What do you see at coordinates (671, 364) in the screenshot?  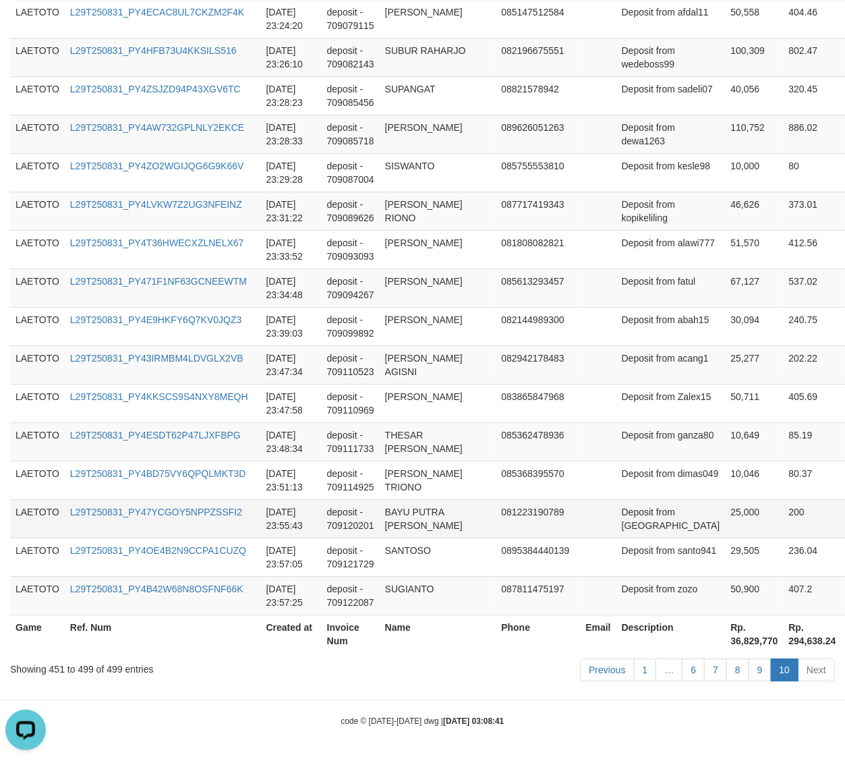 I see `td: Deposit from acang1` at bounding box center [671, 364].